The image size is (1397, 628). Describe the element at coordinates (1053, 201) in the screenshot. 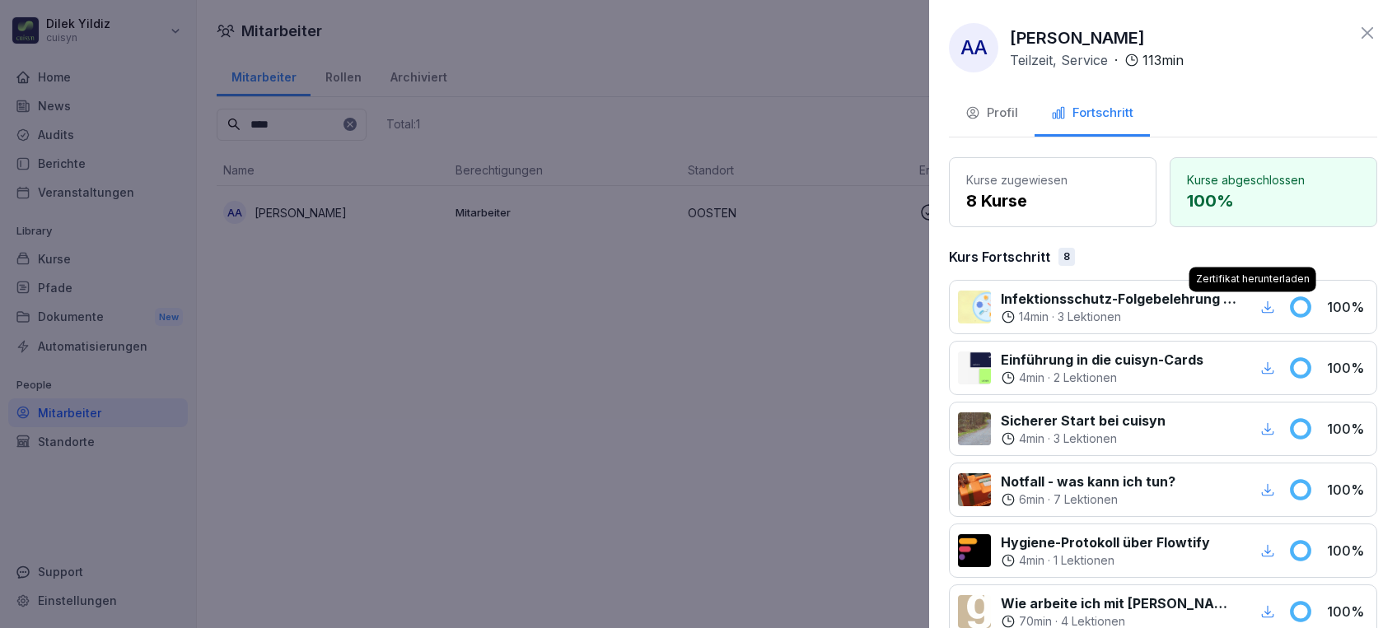

I see `p: 8 Kurse` at that location.